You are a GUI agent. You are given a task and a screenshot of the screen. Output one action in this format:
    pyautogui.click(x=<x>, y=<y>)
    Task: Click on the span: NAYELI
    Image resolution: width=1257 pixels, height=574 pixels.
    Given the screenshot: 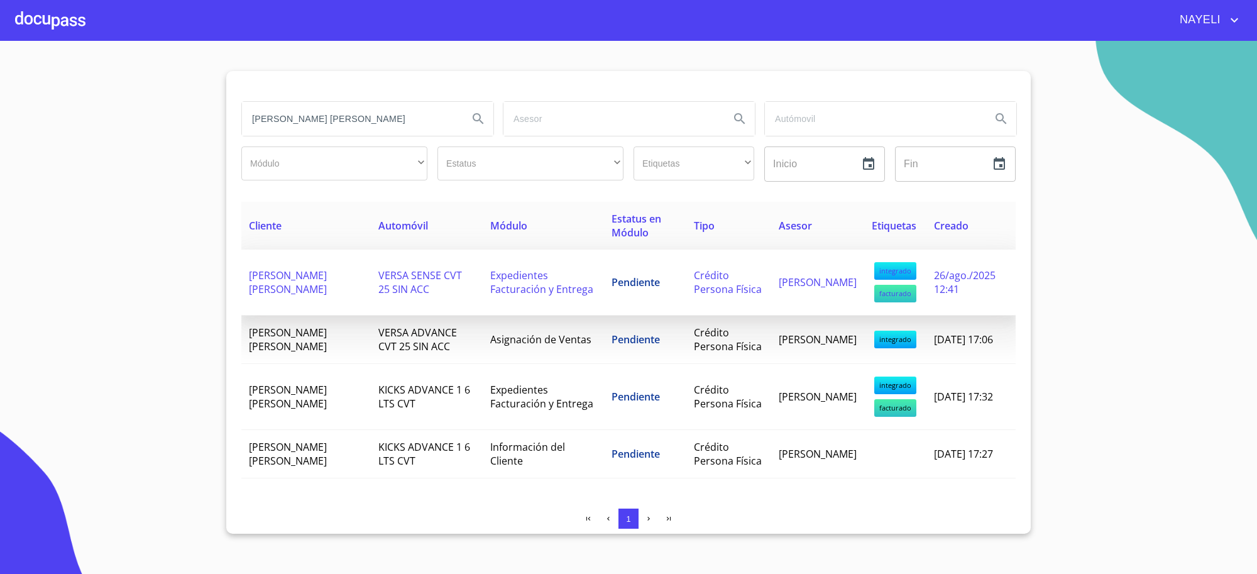 What is the action you would take?
    pyautogui.click(x=1199, y=20)
    